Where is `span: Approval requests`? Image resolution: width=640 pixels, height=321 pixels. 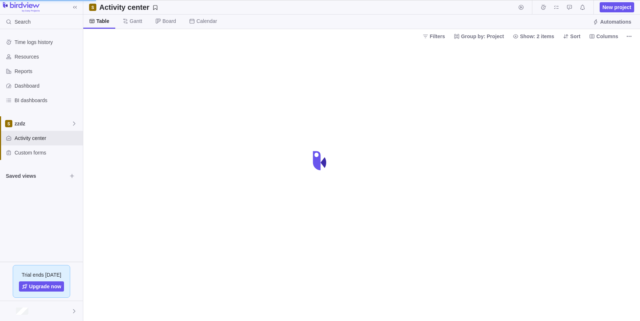 span: Approval requests is located at coordinates (570, 7).